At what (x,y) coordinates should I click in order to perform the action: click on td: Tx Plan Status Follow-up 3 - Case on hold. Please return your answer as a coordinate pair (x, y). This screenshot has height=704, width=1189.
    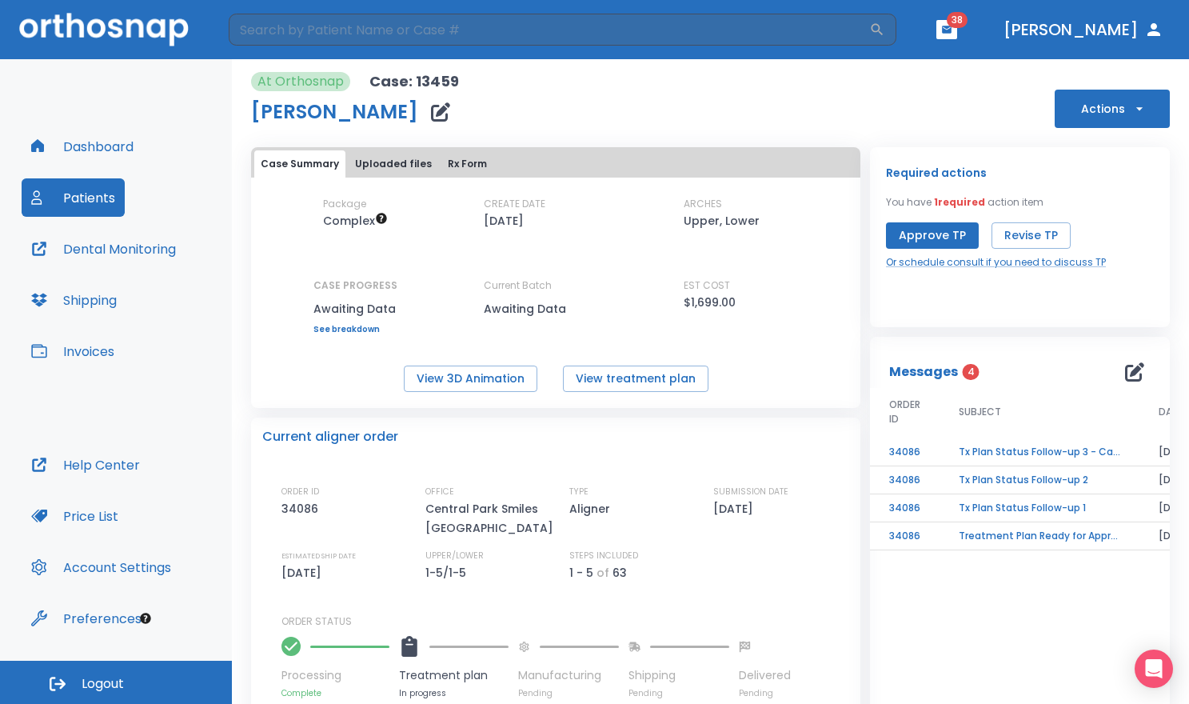
    Looking at the image, I should click on (1040, 452).